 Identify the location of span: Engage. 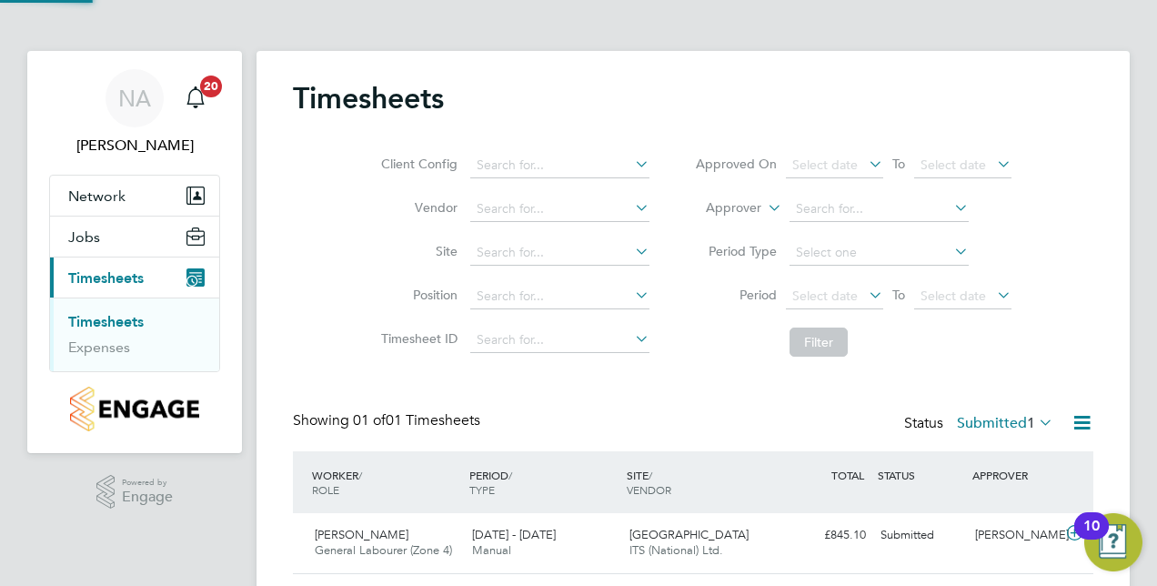
(147, 497).